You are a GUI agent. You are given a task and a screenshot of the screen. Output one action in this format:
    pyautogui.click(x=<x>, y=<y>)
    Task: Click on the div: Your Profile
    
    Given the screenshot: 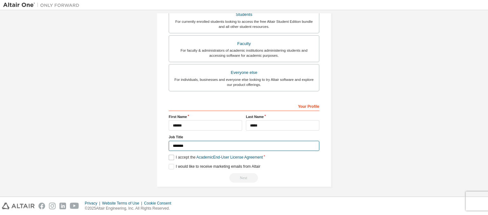 What is the action you would take?
    pyautogui.click(x=244, y=106)
    